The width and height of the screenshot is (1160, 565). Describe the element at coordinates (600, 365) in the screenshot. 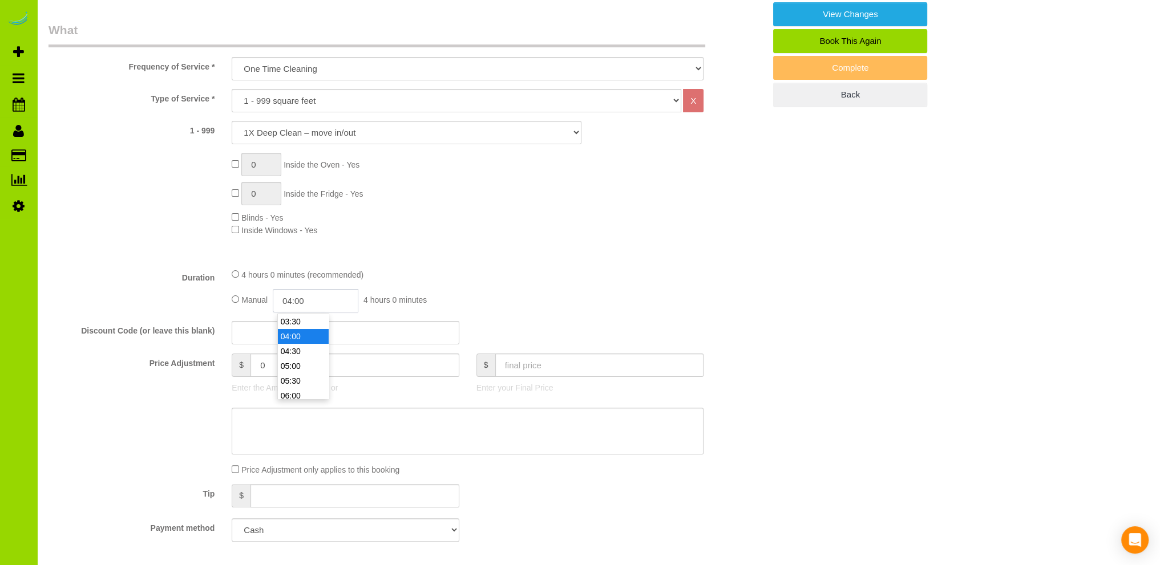

I see `input: final price` at that location.